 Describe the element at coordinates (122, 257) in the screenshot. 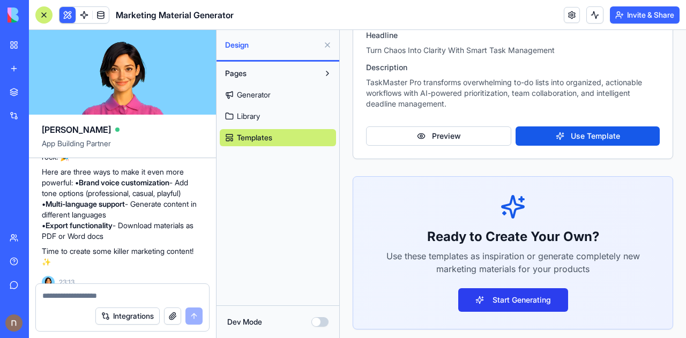

I see `p: Time to create some killer marketing content! ✨` at that location.